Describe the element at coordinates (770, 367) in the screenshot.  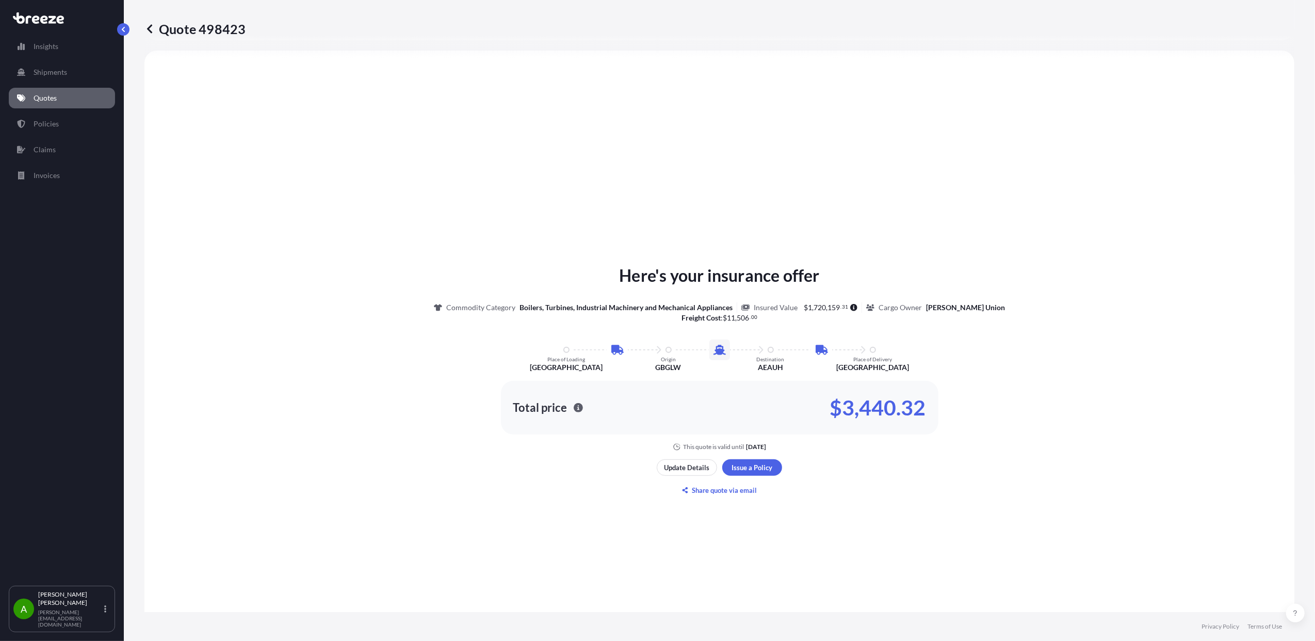
I see `p: AEAUH` at that location.